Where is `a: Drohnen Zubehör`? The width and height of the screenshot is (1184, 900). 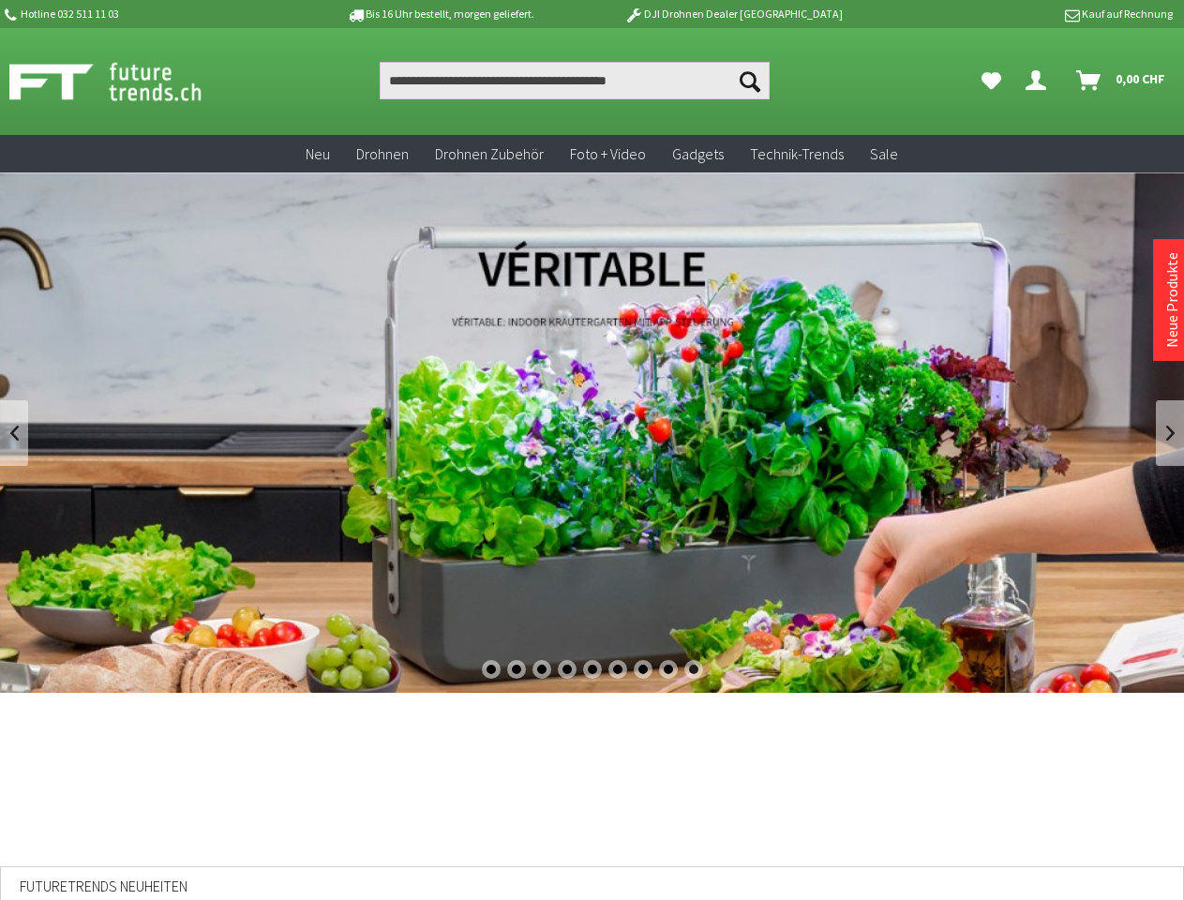
a: Drohnen Zubehör is located at coordinates (490, 154).